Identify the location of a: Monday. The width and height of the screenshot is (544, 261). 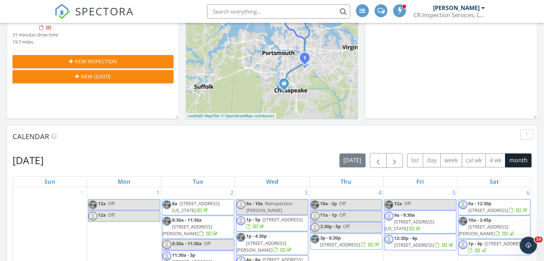
(124, 182).